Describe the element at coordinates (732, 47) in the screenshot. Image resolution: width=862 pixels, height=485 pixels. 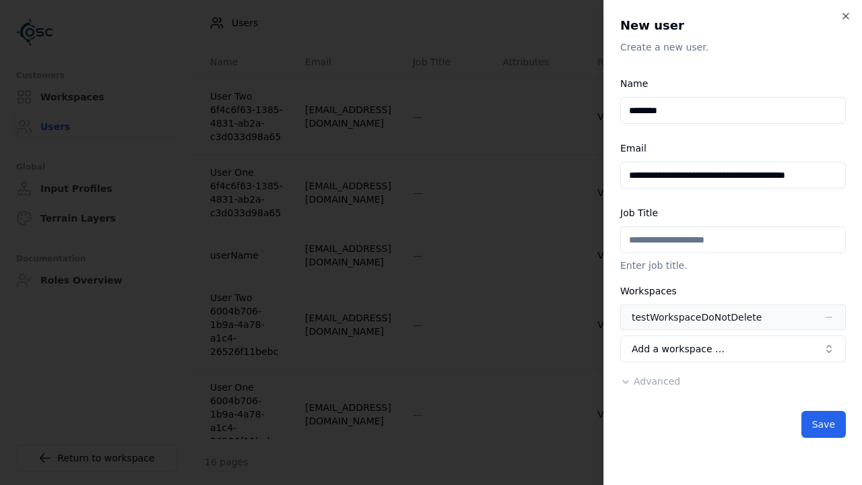
I see `p: Create a new user.` at that location.